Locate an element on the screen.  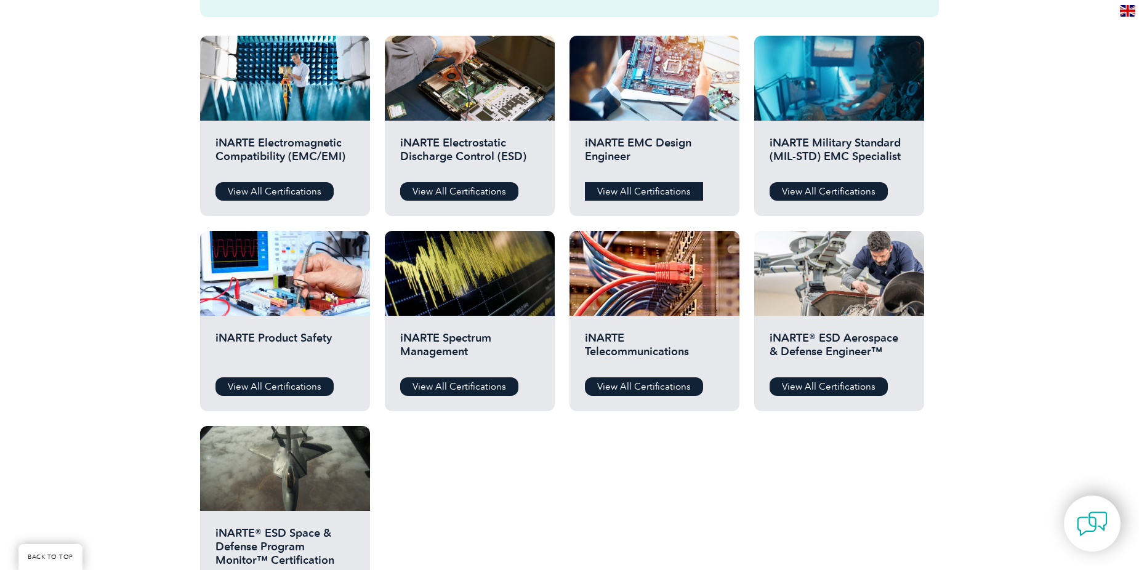
h2: iNARTE® ESD Space & Defense Program Monitor™ Certification is located at coordinates (285, 545).